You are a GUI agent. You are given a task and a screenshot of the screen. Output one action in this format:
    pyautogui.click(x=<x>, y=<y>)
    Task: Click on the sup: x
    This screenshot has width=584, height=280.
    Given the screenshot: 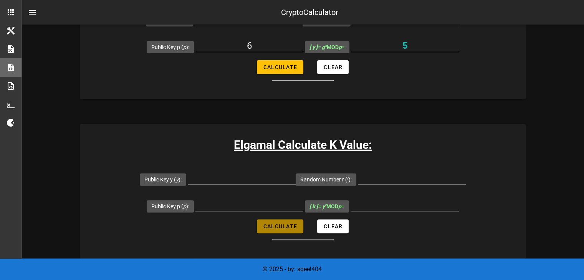 What is the action you would take?
    pyautogui.click(x=326, y=46)
    